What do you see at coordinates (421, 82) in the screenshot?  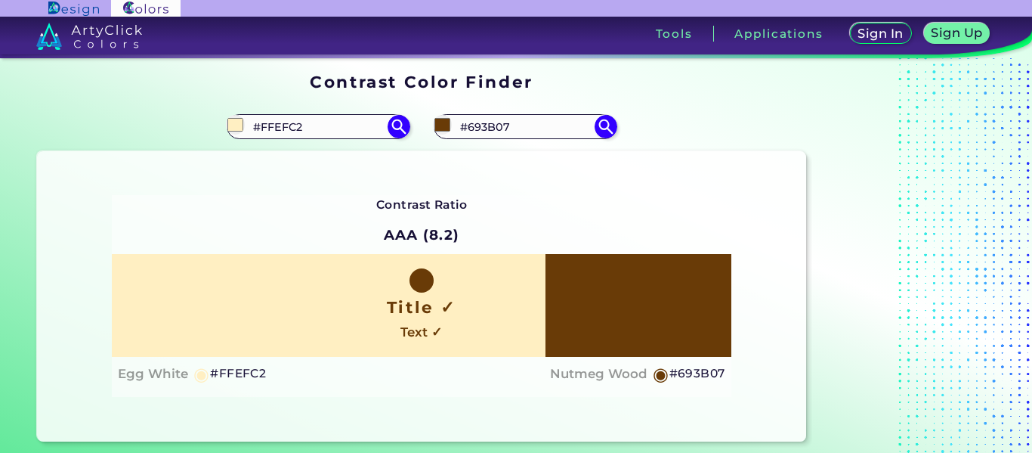 I see `h1: Contrast Color Finder` at bounding box center [421, 82].